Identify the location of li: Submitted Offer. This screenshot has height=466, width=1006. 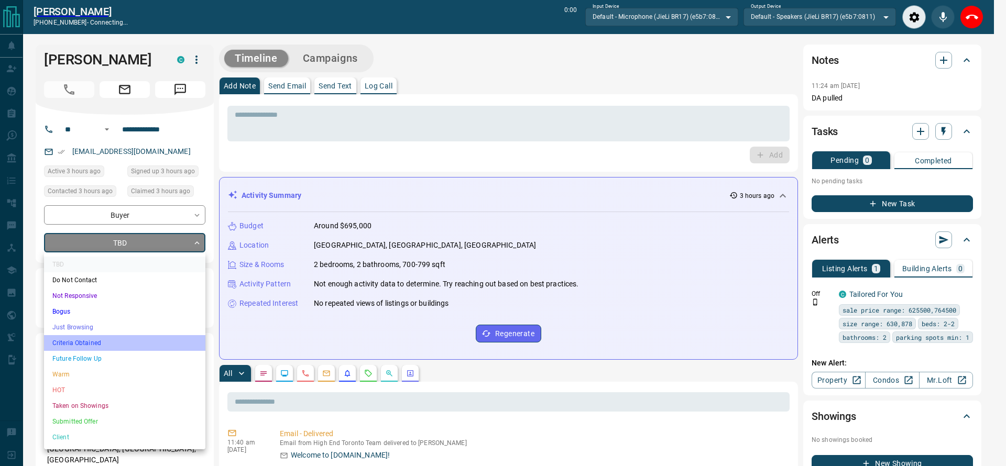
(125, 422).